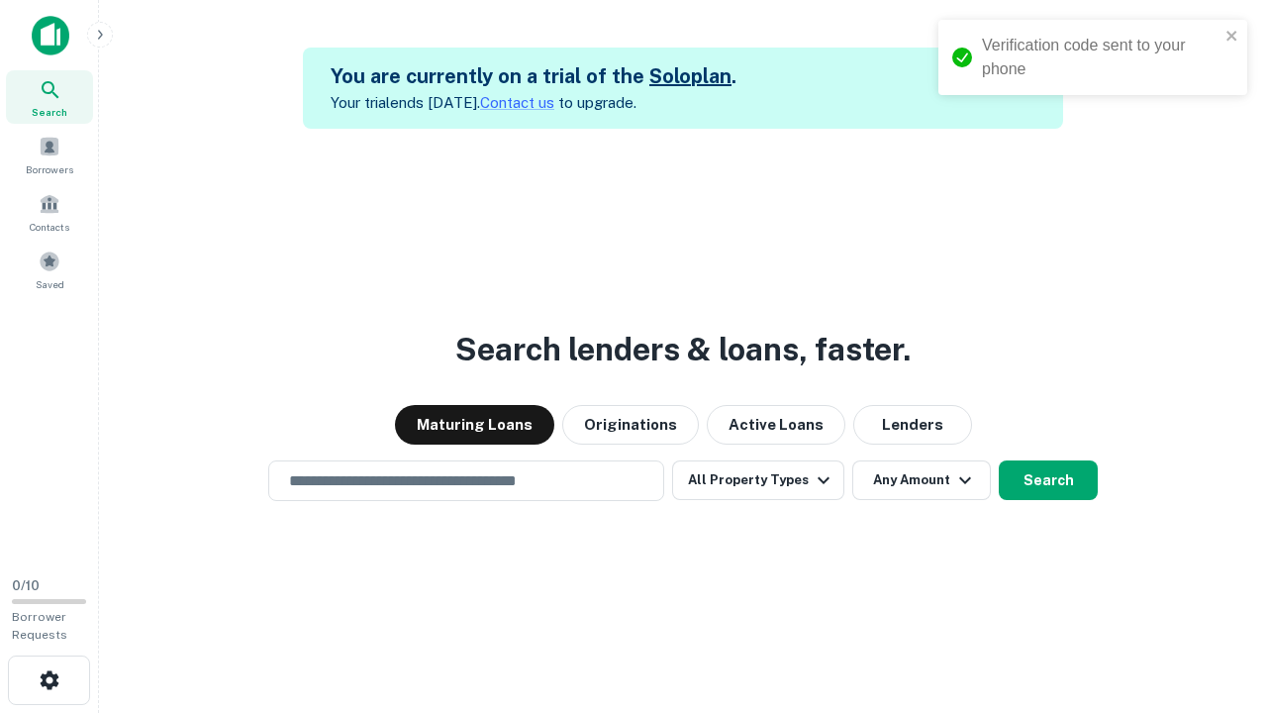 This screenshot has height=713, width=1267. I want to click on h3: Search lenders & loans, faster., so click(683, 350).